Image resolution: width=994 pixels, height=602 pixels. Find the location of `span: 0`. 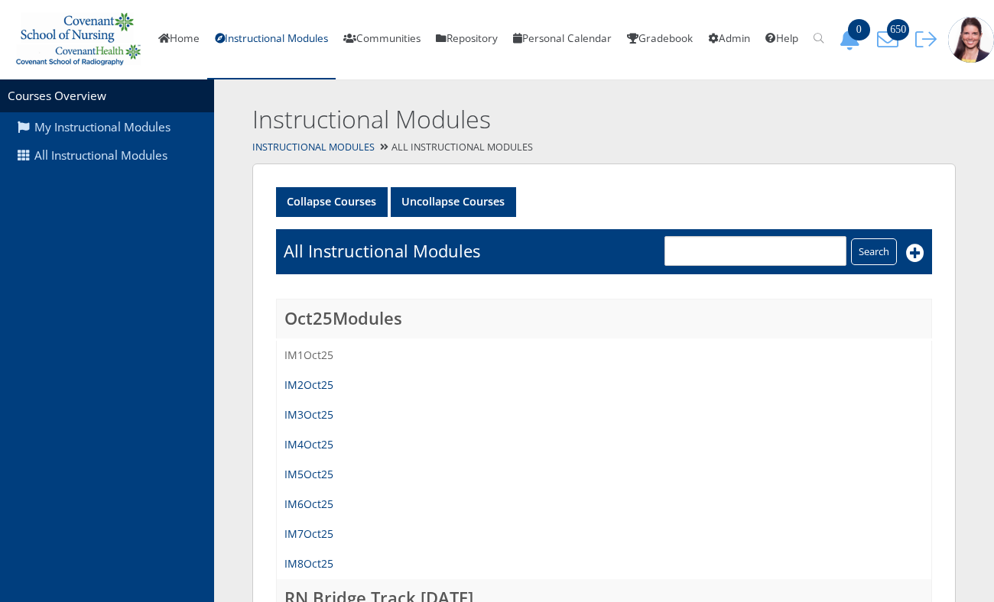

span: 0 is located at coordinates (858, 30).